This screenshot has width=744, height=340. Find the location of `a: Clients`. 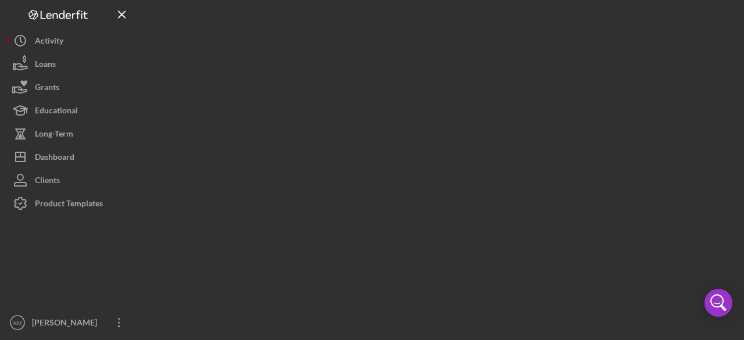

a: Clients is located at coordinates (70, 180).